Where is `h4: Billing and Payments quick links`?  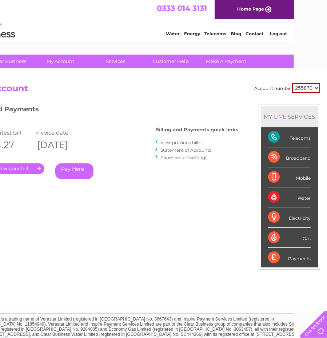 h4: Billing and Payments quick links is located at coordinates (197, 130).